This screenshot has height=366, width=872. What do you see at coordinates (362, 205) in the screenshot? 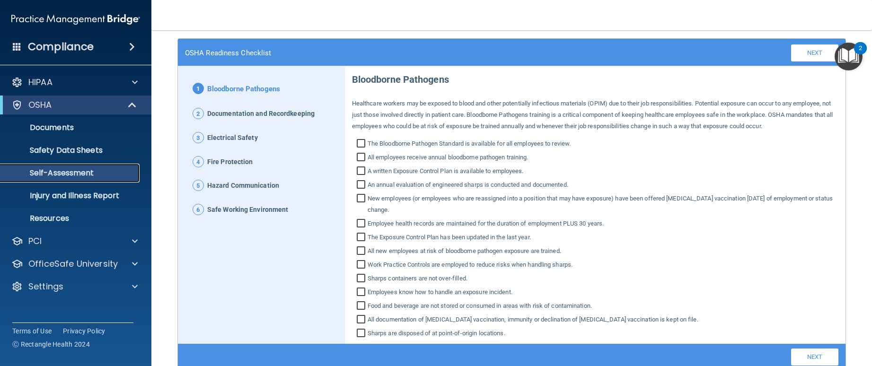
I see `input: New employees (or employees who are reassigned into a position that may have exposure) have been ...` at bounding box center [362, 205].